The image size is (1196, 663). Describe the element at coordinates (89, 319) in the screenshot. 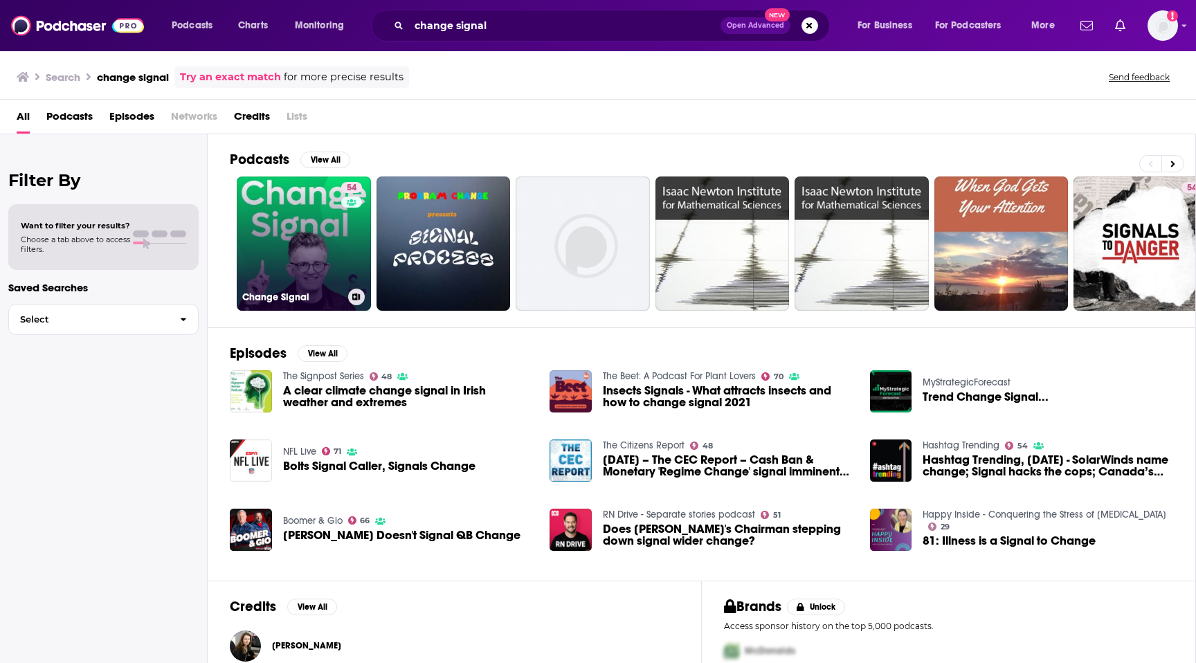

I see `span: Select` at that location.